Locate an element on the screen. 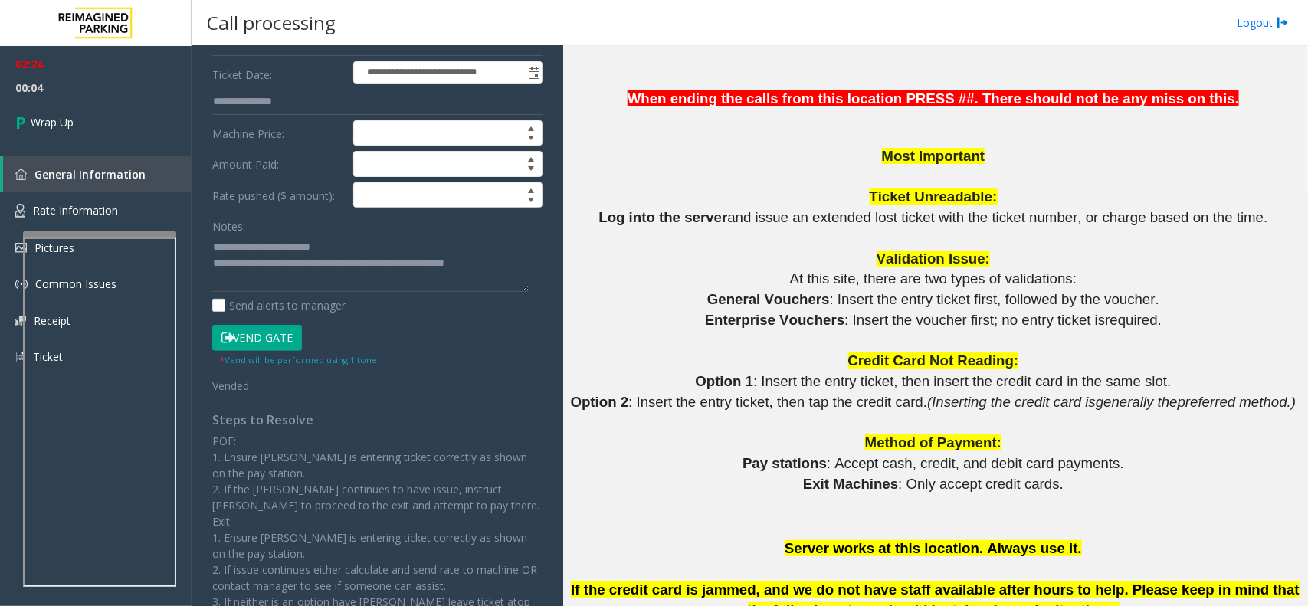 Image resolution: width=1308 pixels, height=606 pixels. span: Wrap Up is located at coordinates (52, 122).